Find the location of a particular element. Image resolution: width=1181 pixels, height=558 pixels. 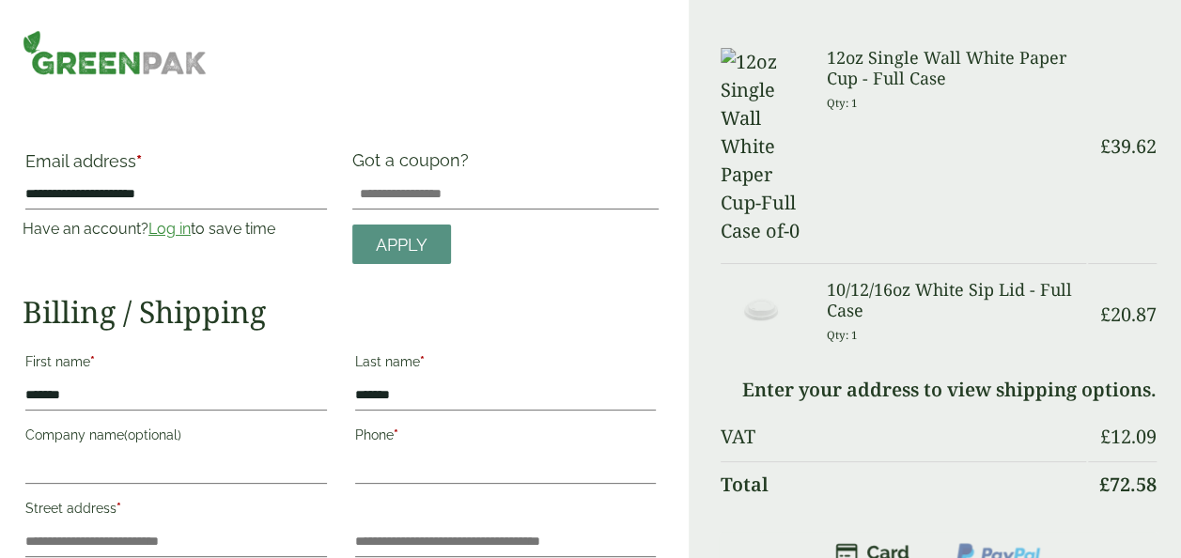

bdi: 39.62 is located at coordinates (1129, 146).